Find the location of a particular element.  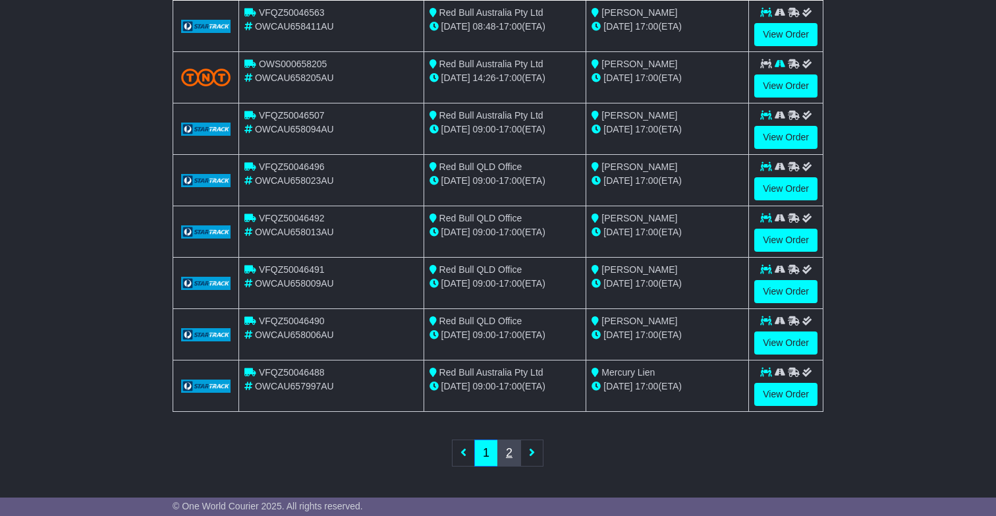

span: VFQZ50046496 is located at coordinates (292, 167).